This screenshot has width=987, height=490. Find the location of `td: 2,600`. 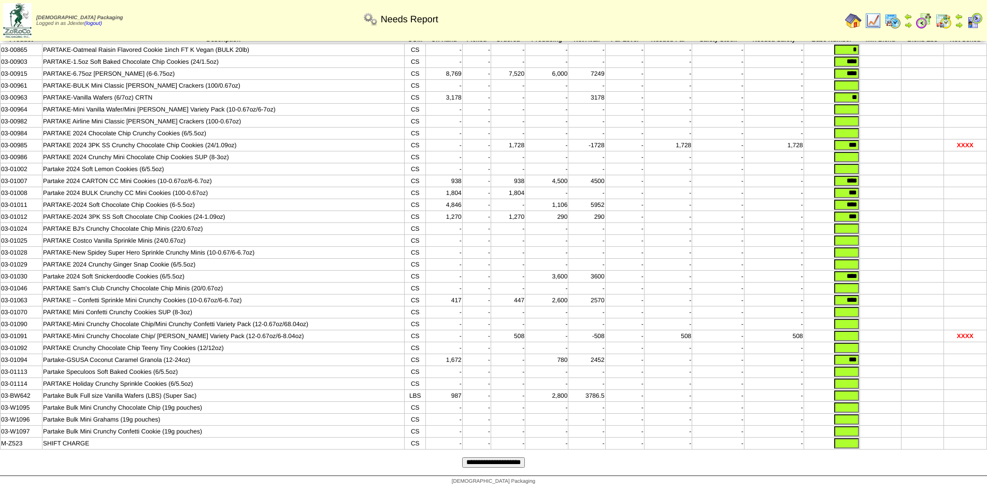

td: 2,600 is located at coordinates (547, 300).